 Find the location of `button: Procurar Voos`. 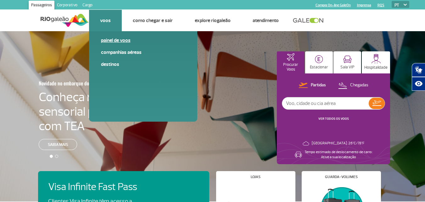

button: Procurar Voos is located at coordinates (291, 62).